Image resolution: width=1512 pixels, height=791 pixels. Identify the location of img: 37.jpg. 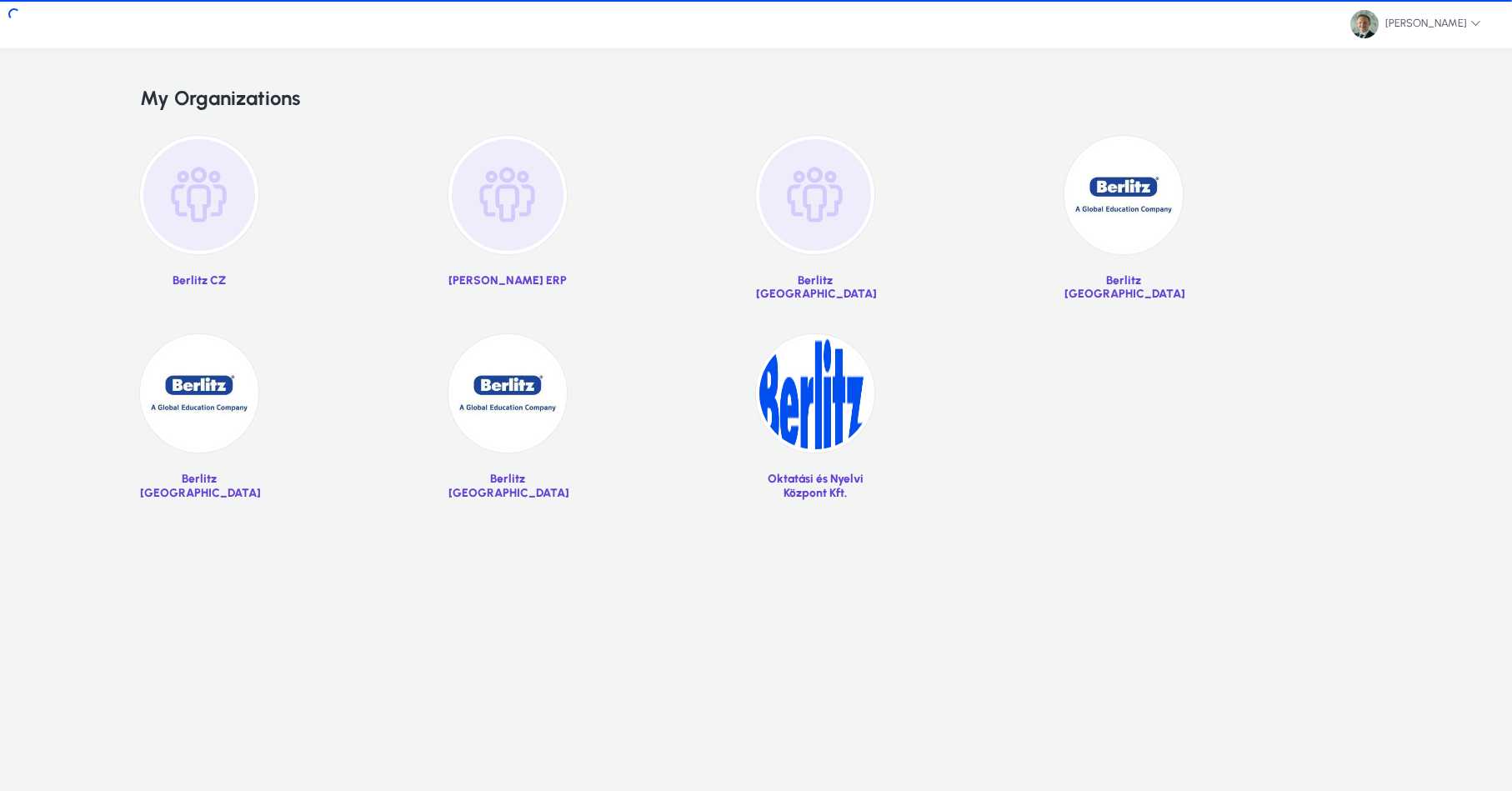
(1123, 195).